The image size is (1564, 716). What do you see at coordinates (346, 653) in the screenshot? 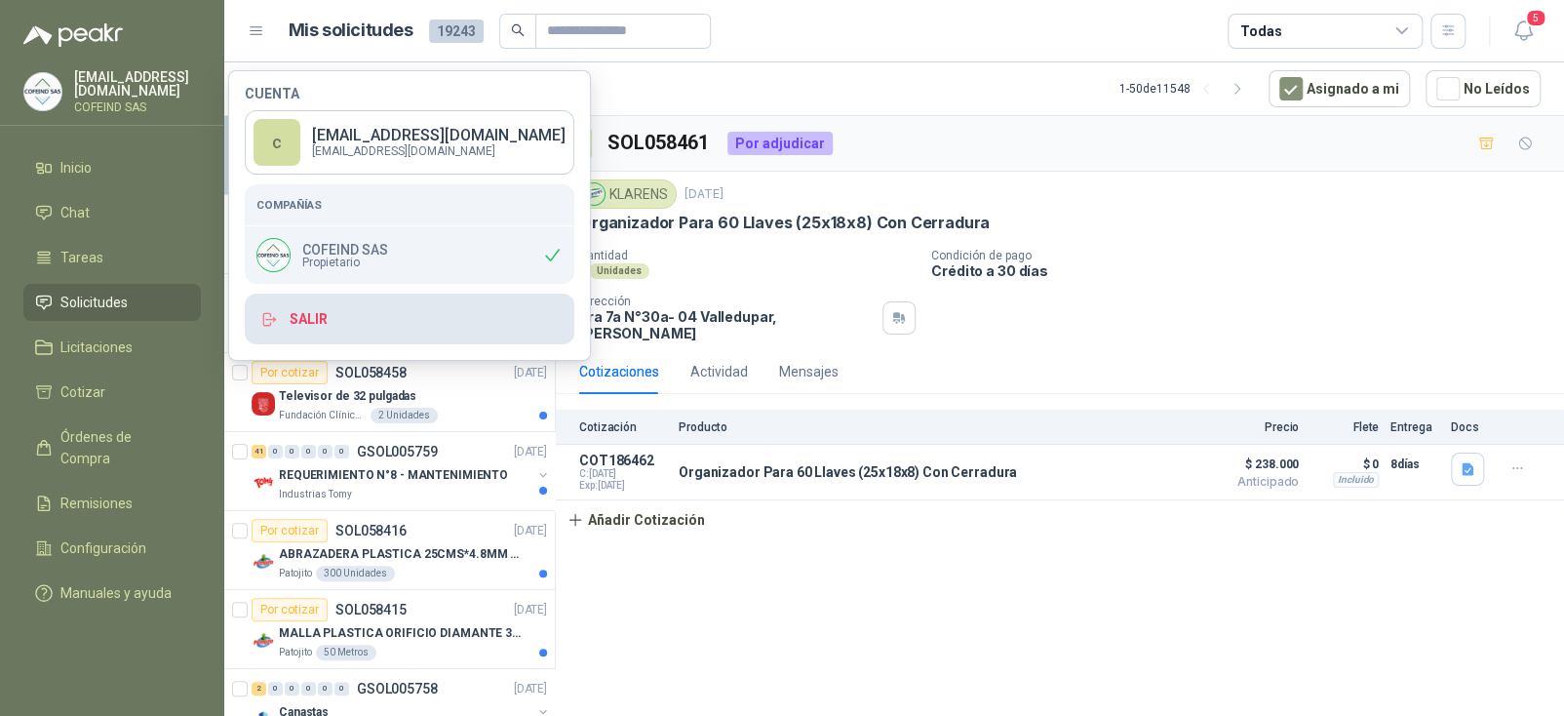
I see `div: 50 Metros` at bounding box center [346, 653].